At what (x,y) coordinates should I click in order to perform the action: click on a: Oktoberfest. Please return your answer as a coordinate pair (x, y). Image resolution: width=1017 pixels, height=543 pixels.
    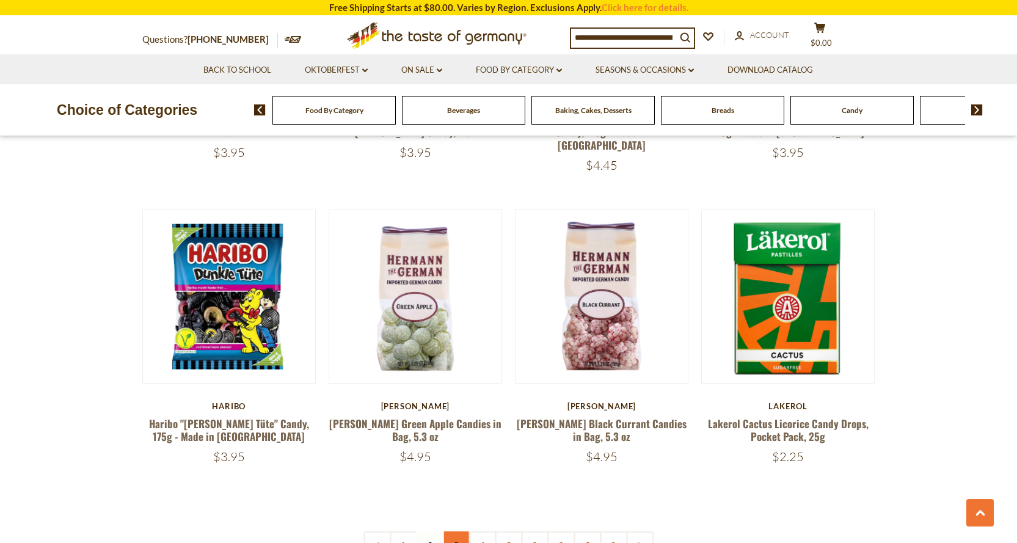
    Looking at the image, I should click on (336, 70).